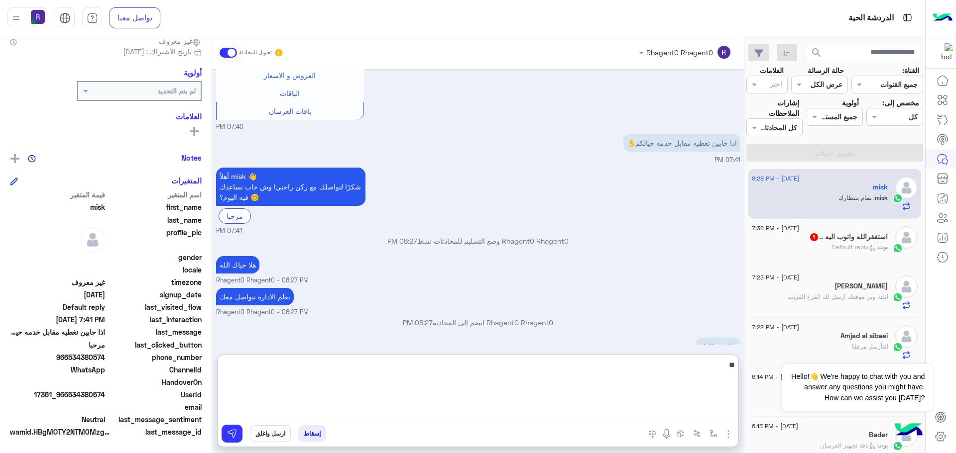  What do you see at coordinates (772, 108) in the screenshot?
I see `label: إشارات الملاحظات` at bounding box center [772, 108].